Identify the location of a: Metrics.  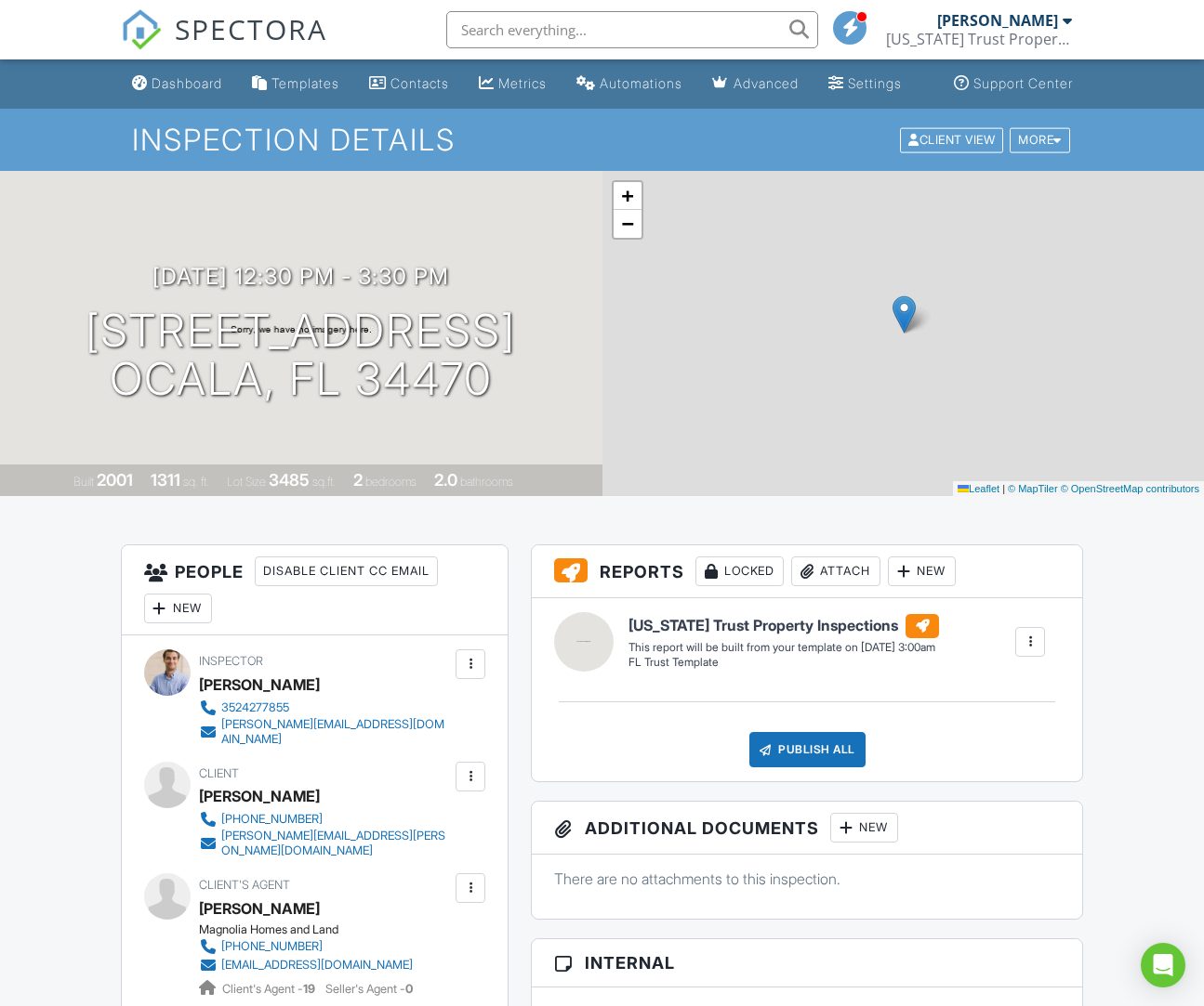
(512, 84).